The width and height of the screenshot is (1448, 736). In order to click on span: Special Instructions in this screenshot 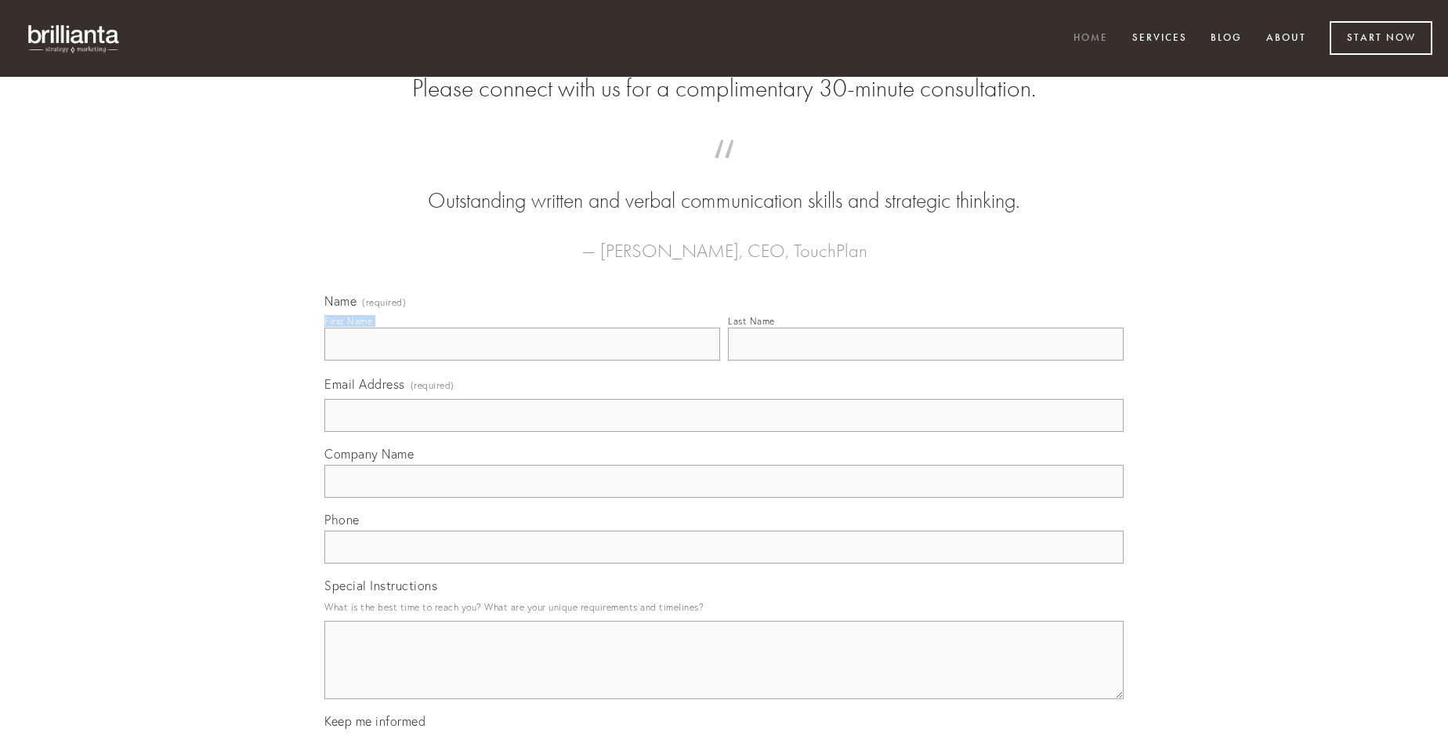, I will do `click(381, 585)`.